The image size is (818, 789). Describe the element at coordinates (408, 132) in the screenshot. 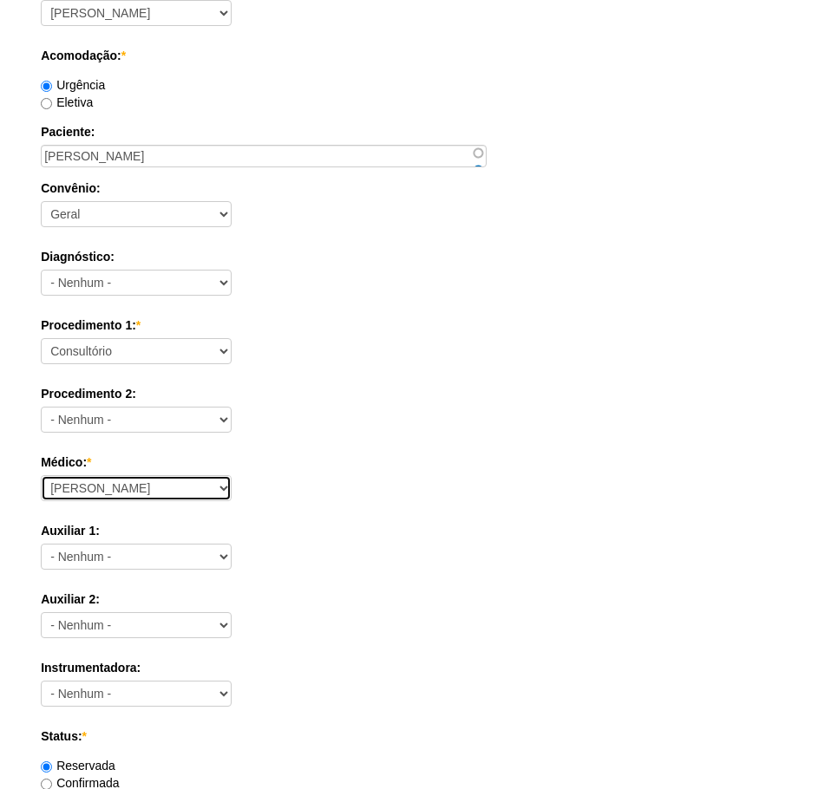

I see `label: Paciente:` at that location.